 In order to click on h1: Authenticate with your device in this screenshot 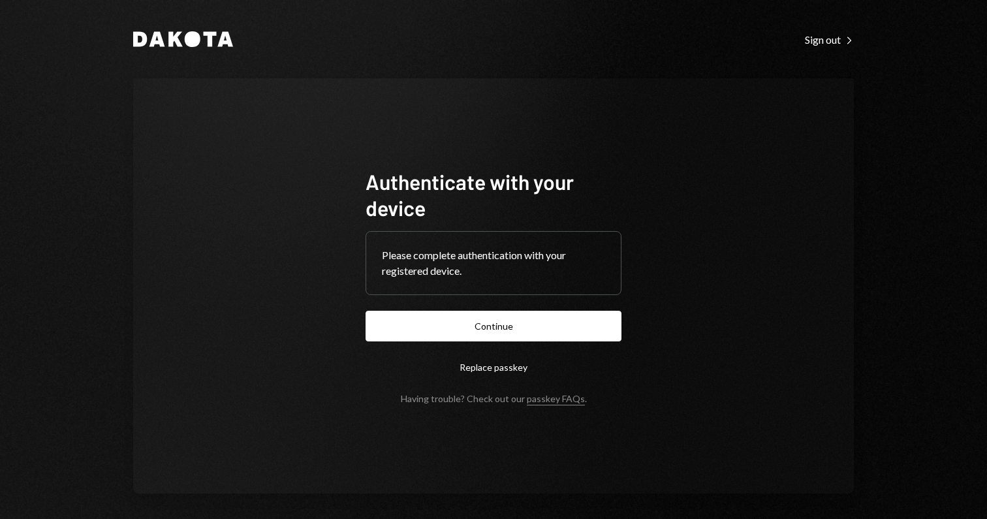, I will do `click(493, 195)`.